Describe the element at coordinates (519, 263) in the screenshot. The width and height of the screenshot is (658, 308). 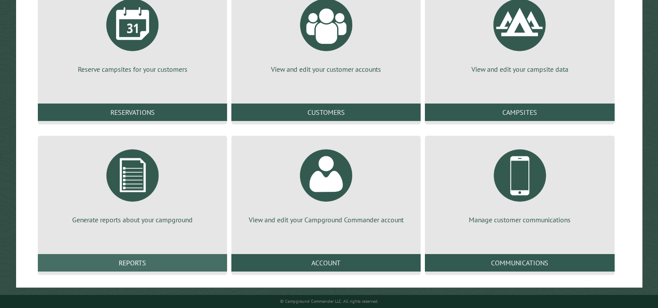
I see `a: Communications` at that location.